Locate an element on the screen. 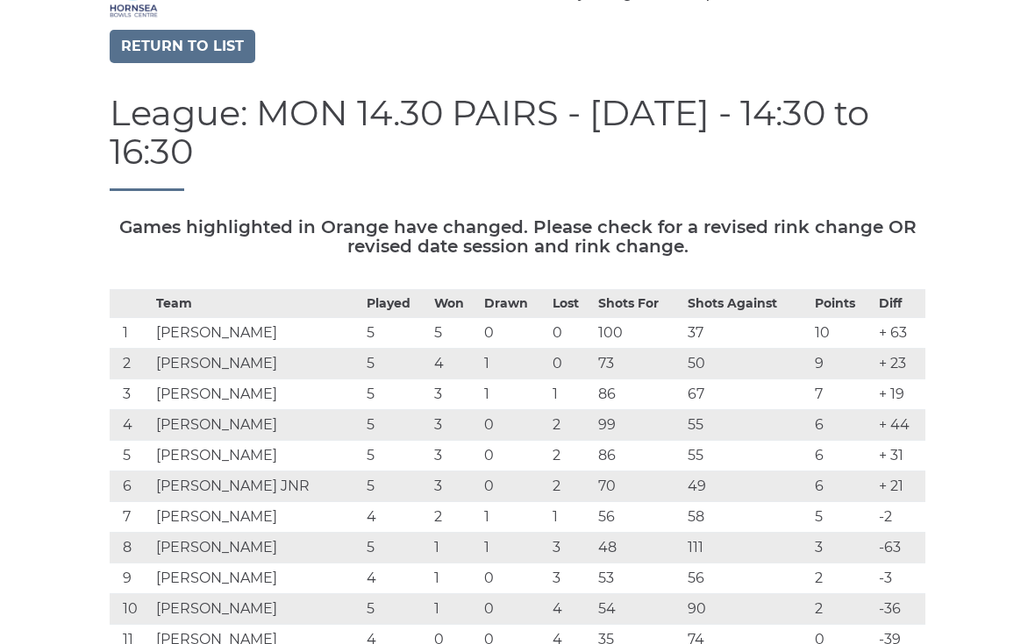  td: 111 is located at coordinates (746, 549).